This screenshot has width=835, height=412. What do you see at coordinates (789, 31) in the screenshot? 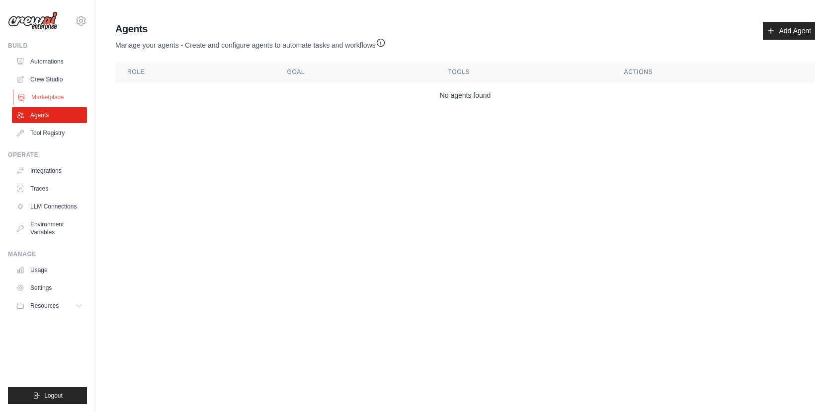
I see `a: Add Agent` at bounding box center [789, 31].